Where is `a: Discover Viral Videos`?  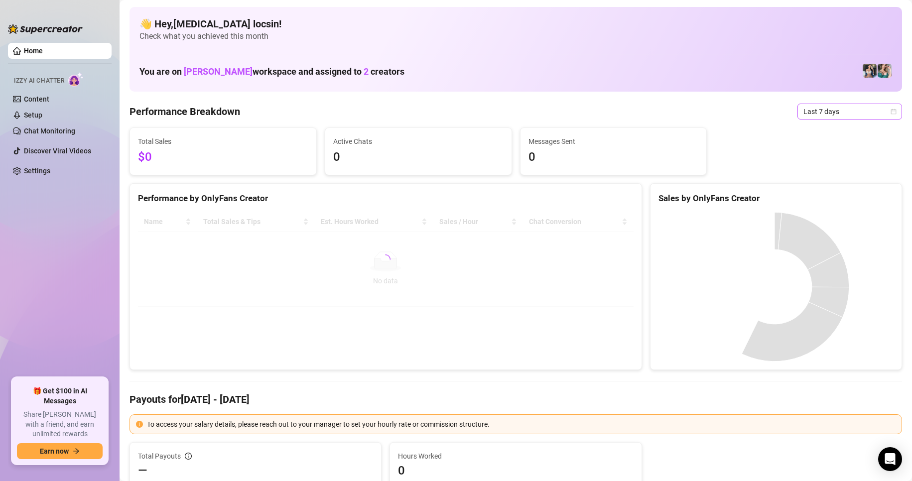 a: Discover Viral Videos is located at coordinates (57, 151).